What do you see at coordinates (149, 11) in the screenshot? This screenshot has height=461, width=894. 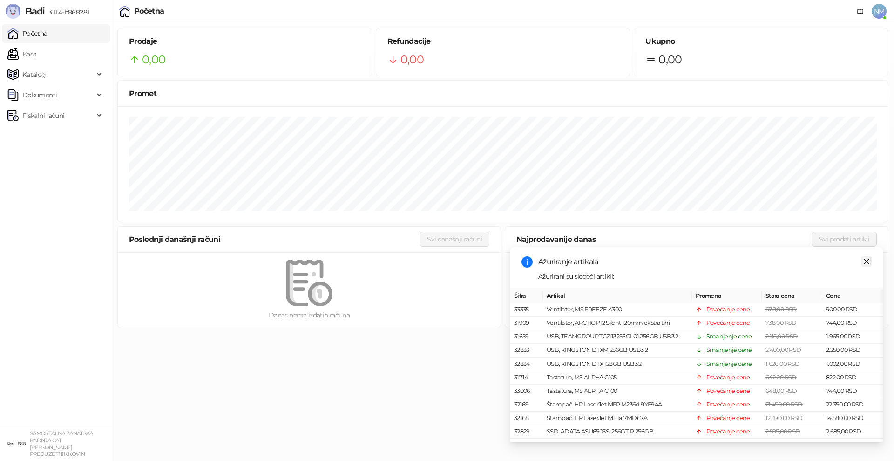 I see `div: Početna` at bounding box center [149, 11].